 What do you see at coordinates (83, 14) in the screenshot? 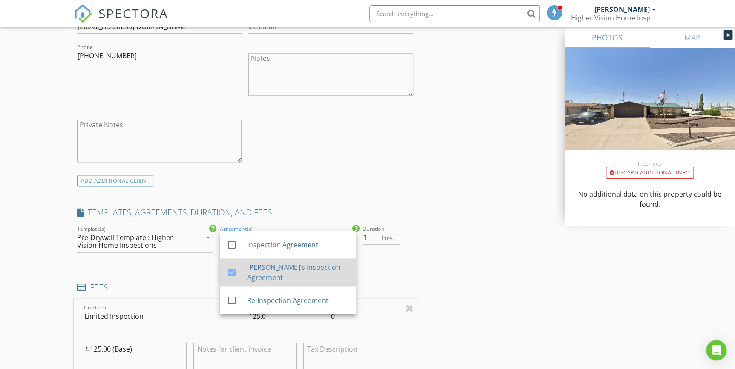
I see `img: The Best Home Inspection Software - Spectora` at bounding box center [83, 14].